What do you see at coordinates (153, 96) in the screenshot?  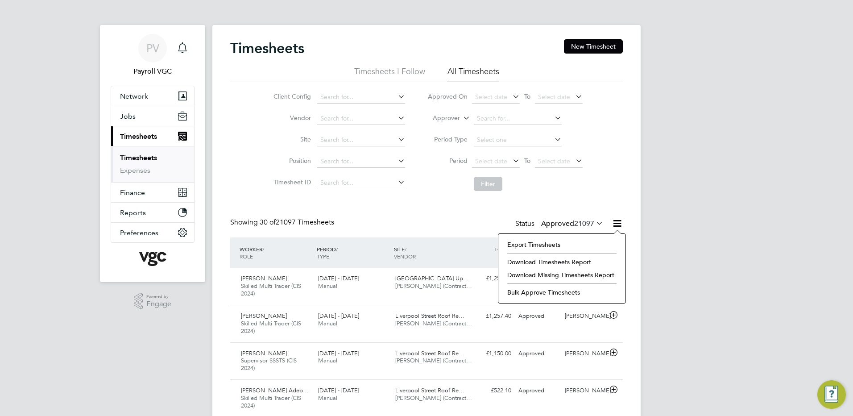 I see `button: Network` at bounding box center [153, 96].